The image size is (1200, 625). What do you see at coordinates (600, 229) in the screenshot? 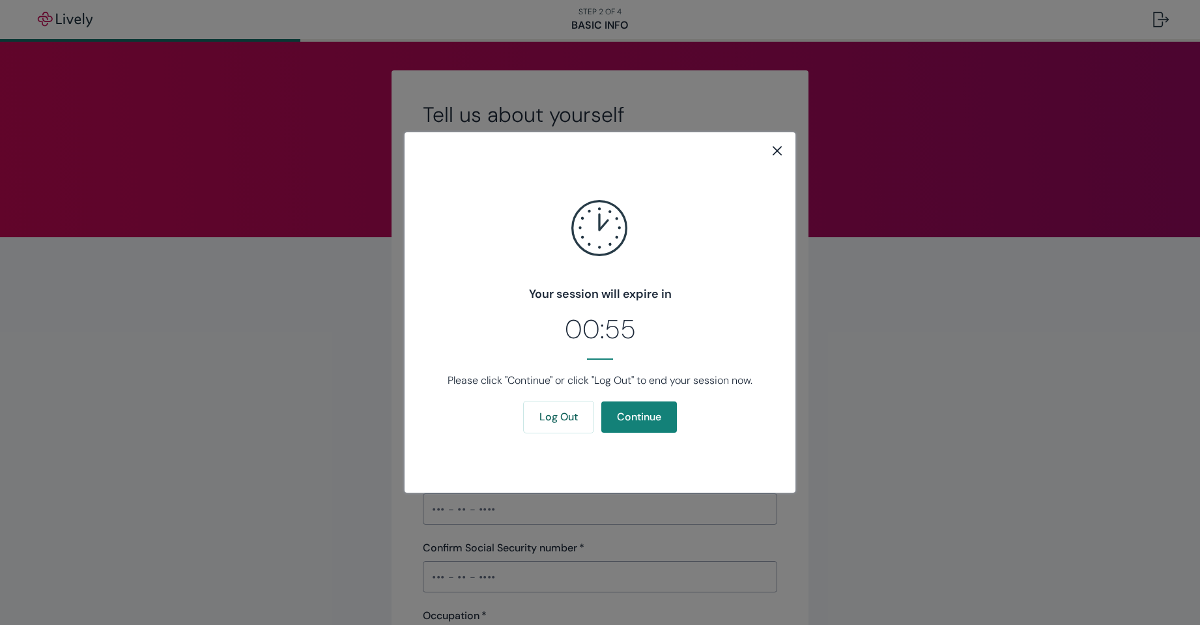
I see `svg: clock icon` at bounding box center [600, 229].